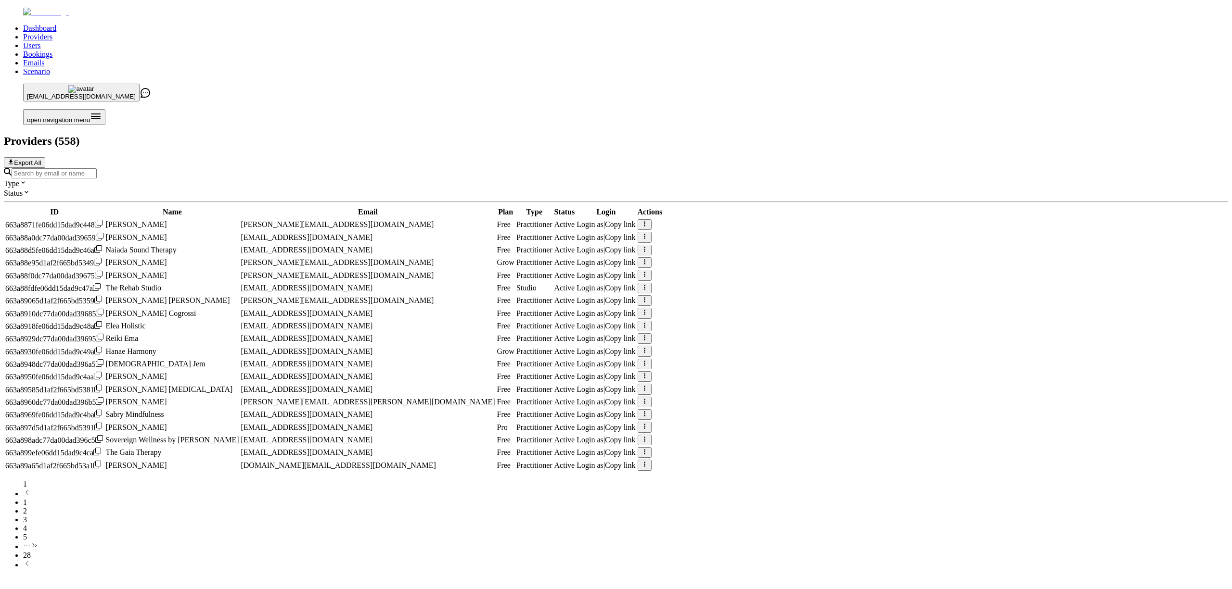 This screenshot has height=589, width=1232. Describe the element at coordinates (122, 338) in the screenshot. I see `span: Reiki Ema` at that location.